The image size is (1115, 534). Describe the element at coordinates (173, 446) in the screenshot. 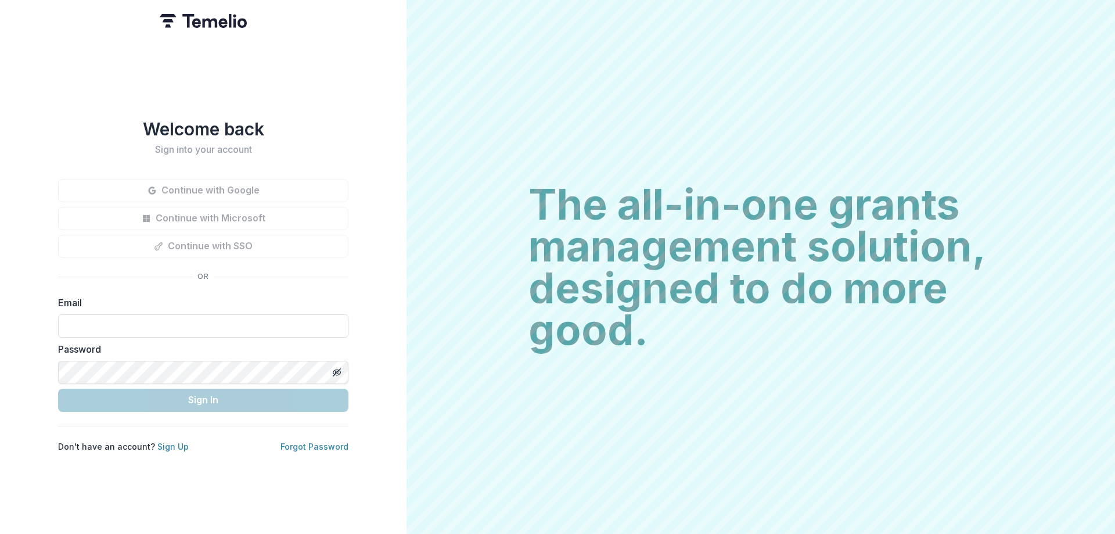

I see `a: Sign Up` at that location.